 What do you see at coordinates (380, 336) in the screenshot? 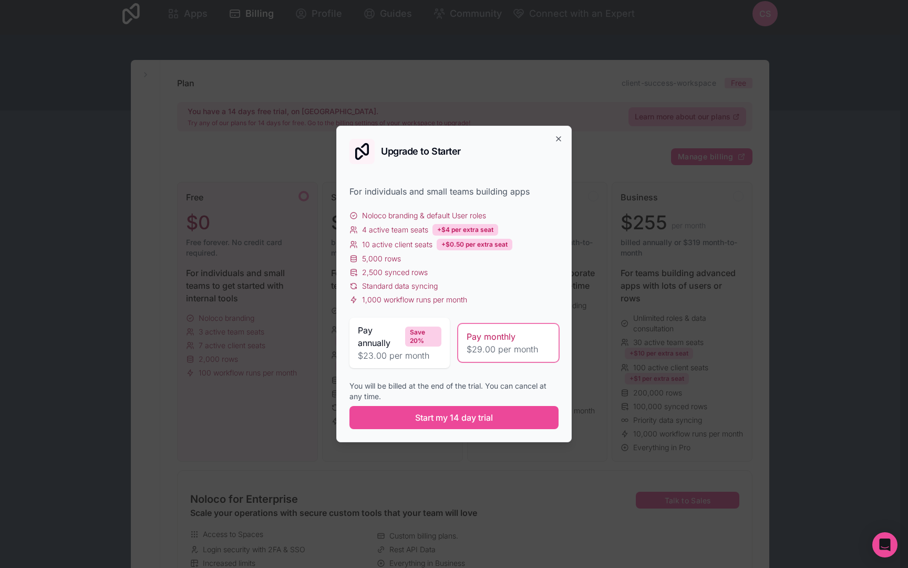
I see `span: Pay annually` at bounding box center [380, 336].